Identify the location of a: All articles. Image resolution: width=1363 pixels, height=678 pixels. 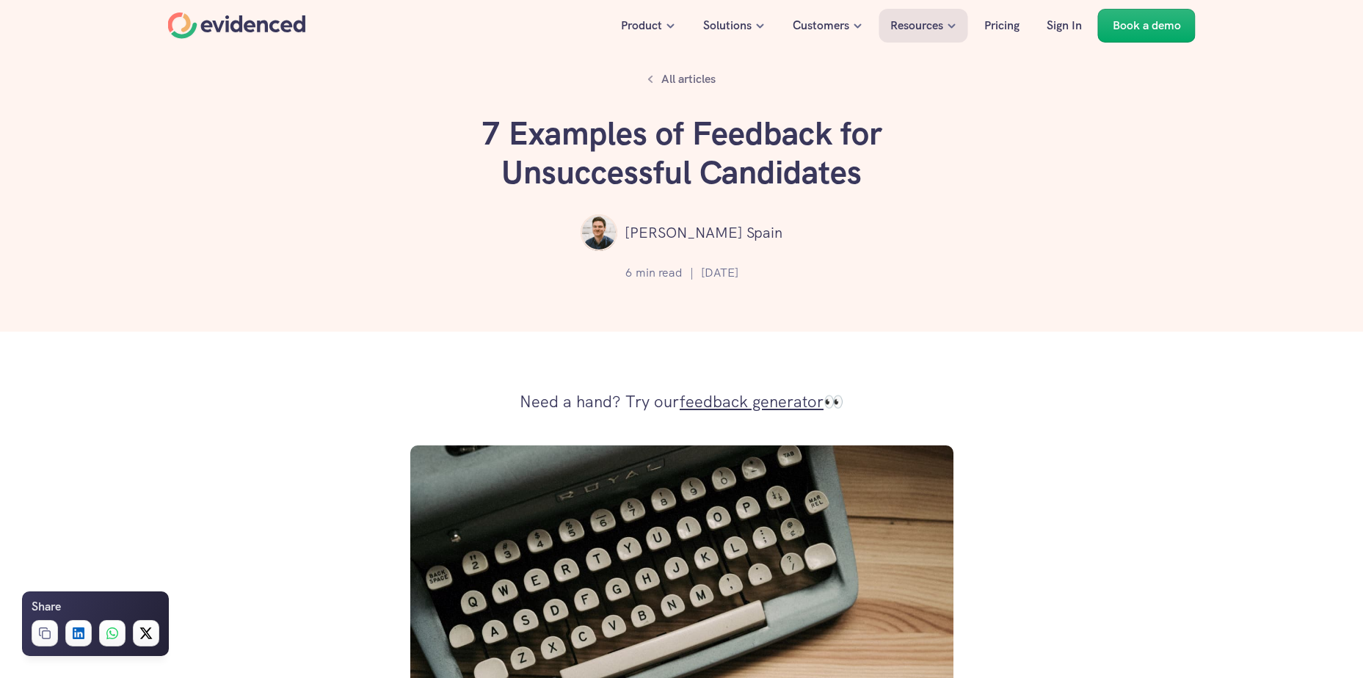
(681, 79).